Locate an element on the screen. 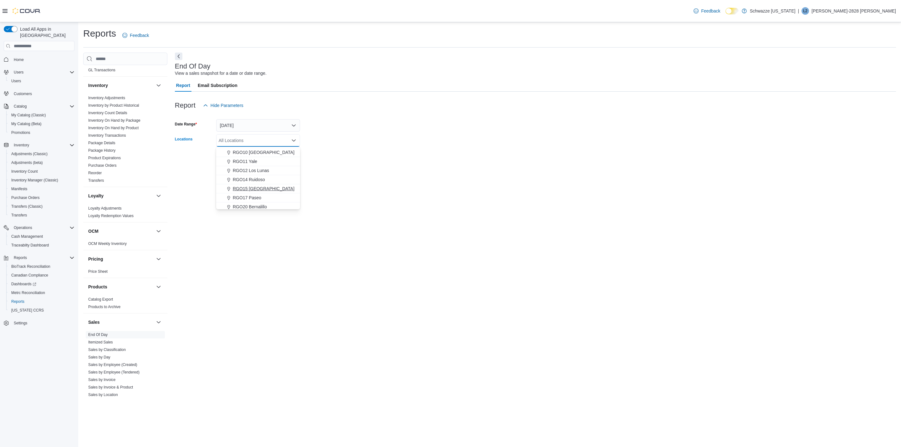 This screenshot has height=447, width=901. a: Promotions is located at coordinates (21, 133).